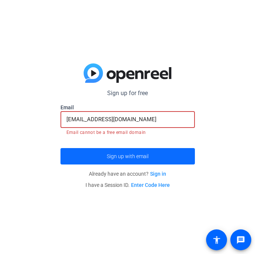  I want to click on span: Already have an account?, so click(127, 174).